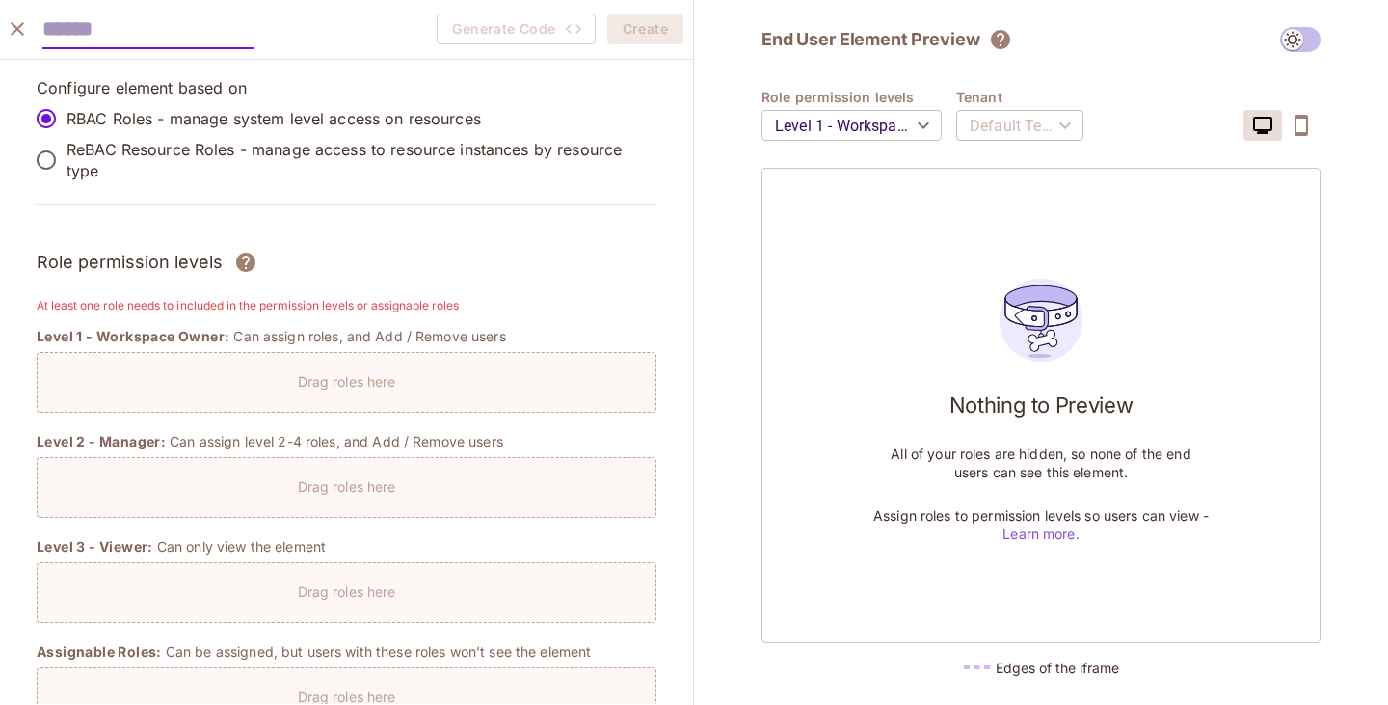 The image size is (1388, 705). What do you see at coordinates (1041, 405) in the screenshot?
I see `h1: Nothing to Preview` at bounding box center [1041, 405].